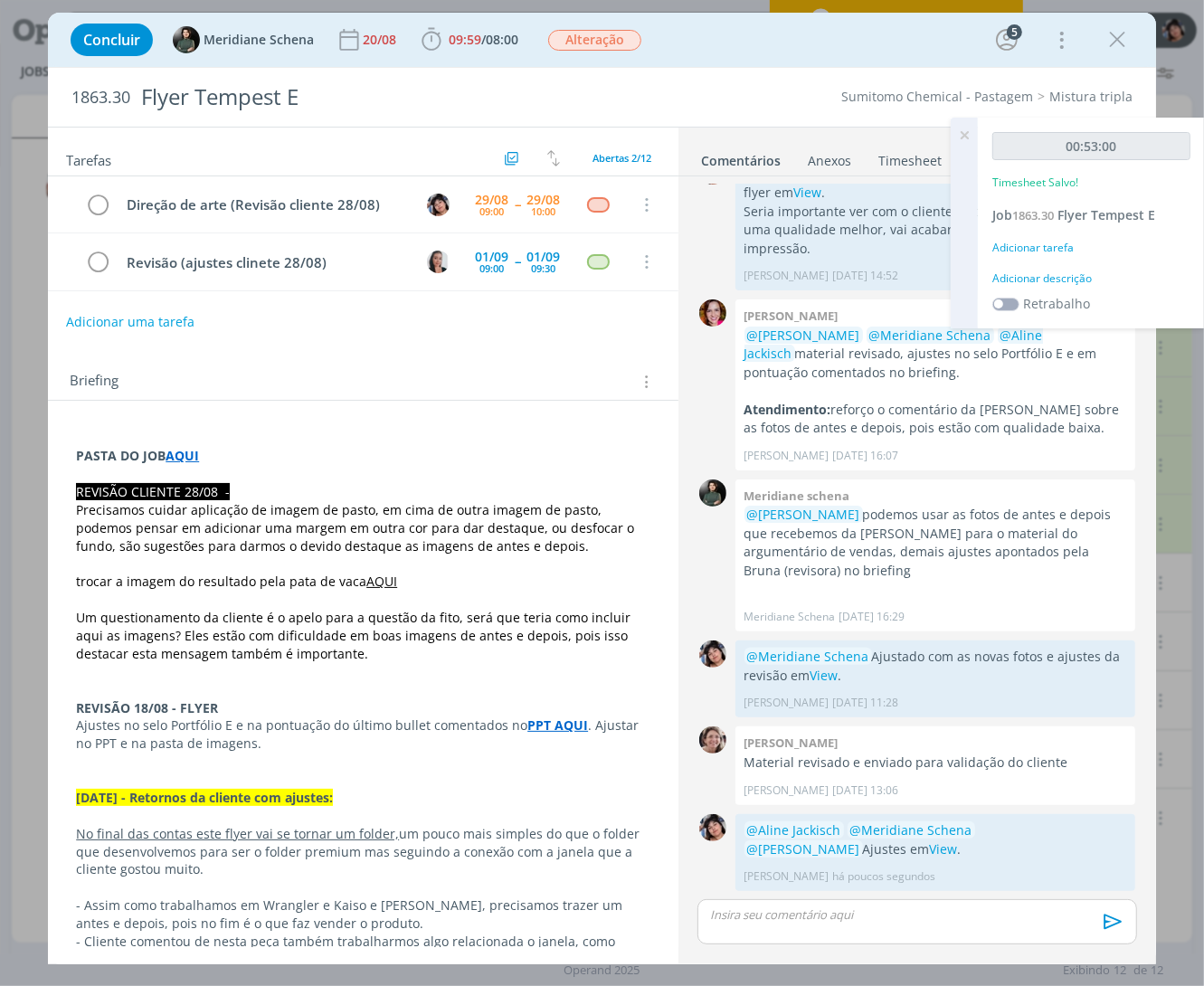 The height and width of the screenshot is (986, 1204). I want to click on button: Adicionar uma tarefa, so click(130, 322).